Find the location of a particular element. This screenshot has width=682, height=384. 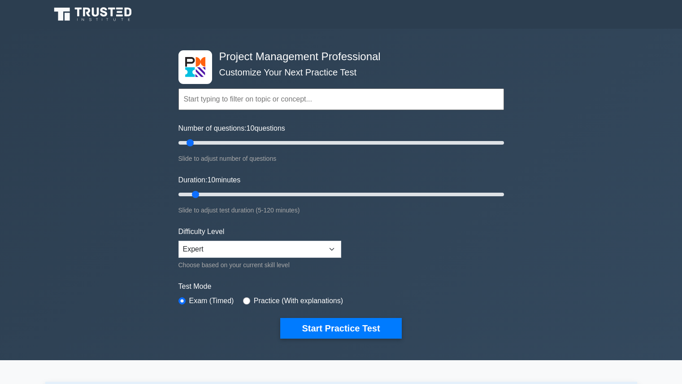

div: Slide to adjust number of questions is located at coordinates (341, 158).